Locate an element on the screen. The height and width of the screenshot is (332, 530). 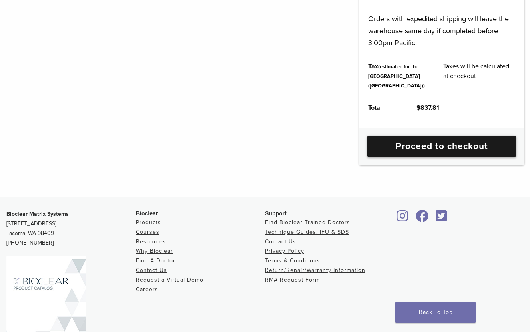
a: Careers is located at coordinates (147, 290).